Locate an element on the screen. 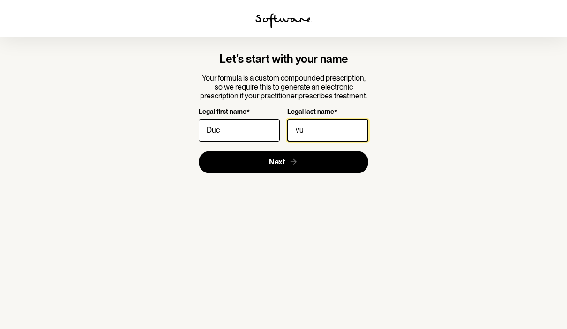  span: Next is located at coordinates (277, 162).